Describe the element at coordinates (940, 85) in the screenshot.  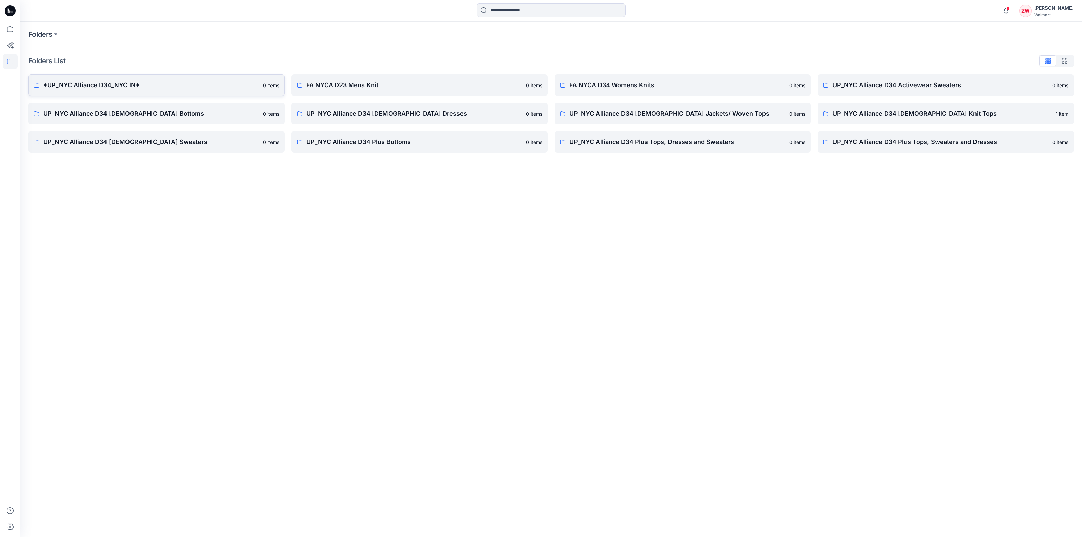
I see `p: UP_NYC Alliance D34 Activewear Sweaters` at that location.